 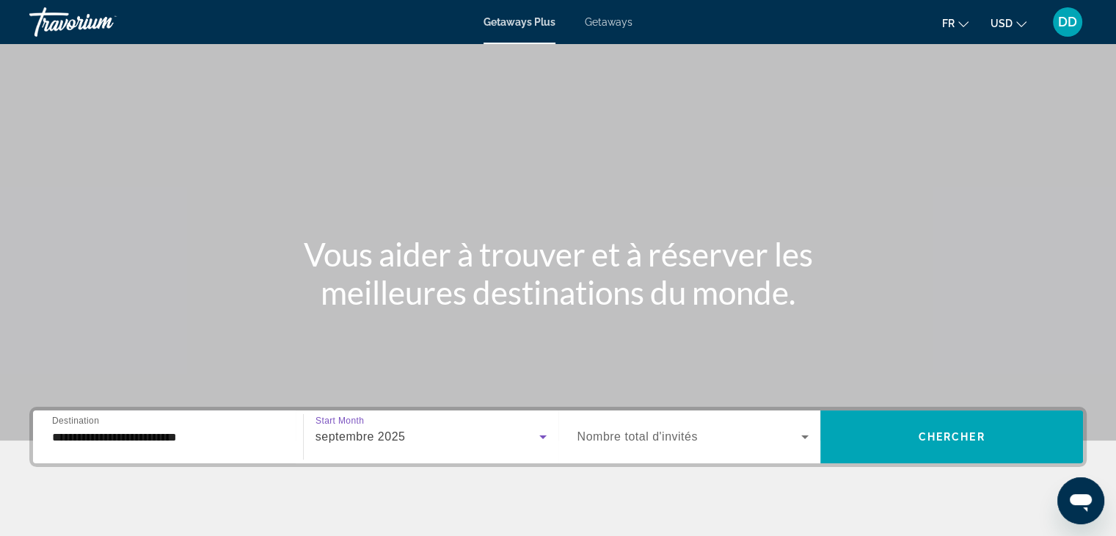 I want to click on button: Change language, so click(x=955, y=23).